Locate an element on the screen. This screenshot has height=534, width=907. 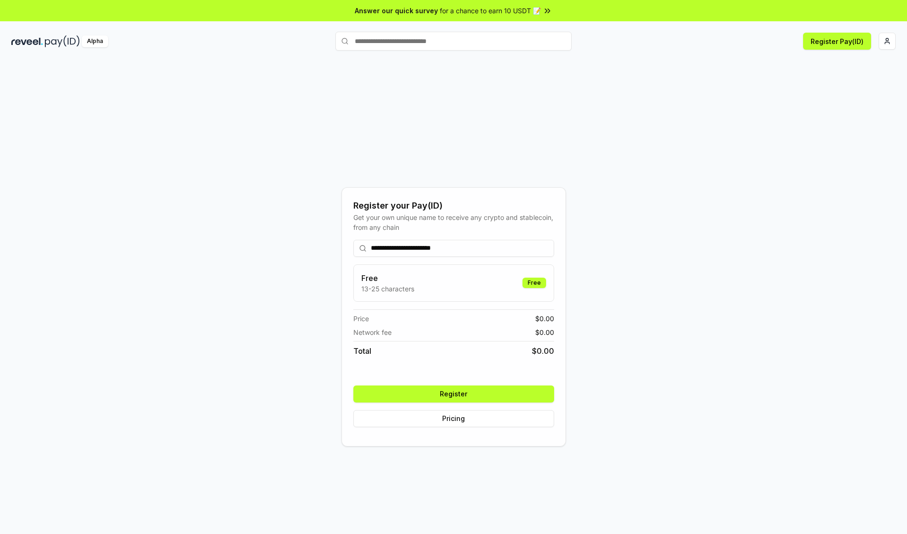
button: Register is located at coordinates (454, 394).